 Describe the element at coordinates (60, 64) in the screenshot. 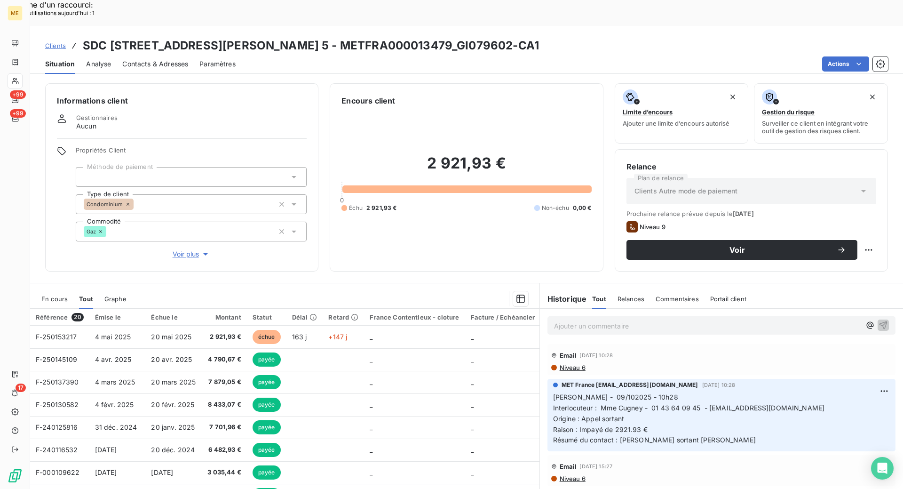

I see `span: Situation` at that location.